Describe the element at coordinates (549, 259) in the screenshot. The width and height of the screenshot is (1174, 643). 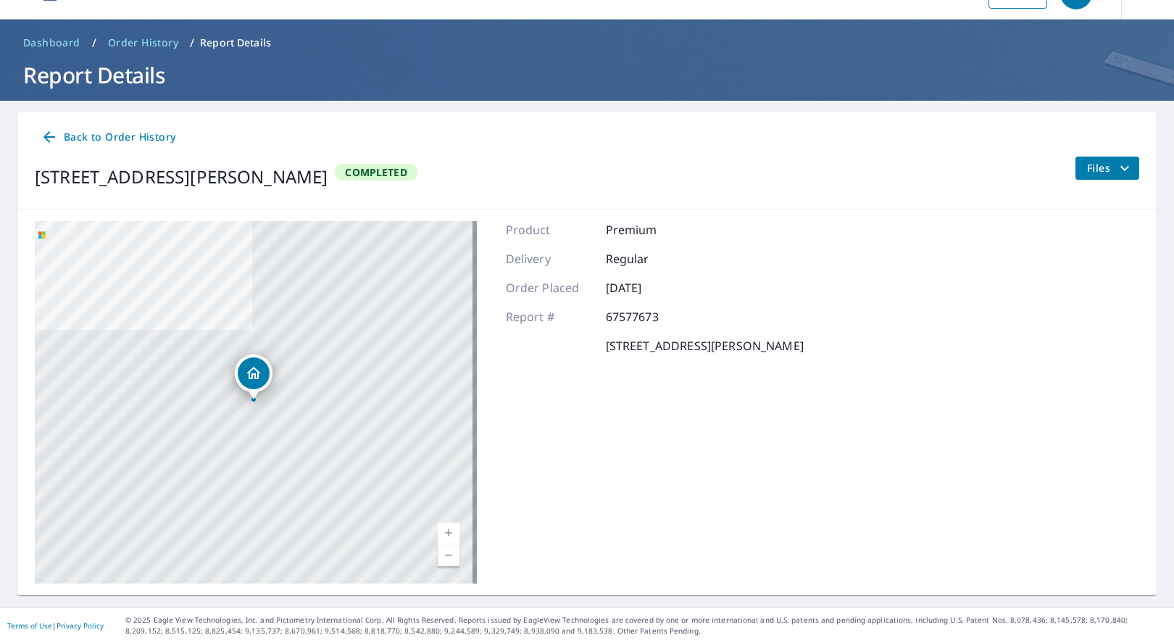
I see `p: Delivery` at that location.